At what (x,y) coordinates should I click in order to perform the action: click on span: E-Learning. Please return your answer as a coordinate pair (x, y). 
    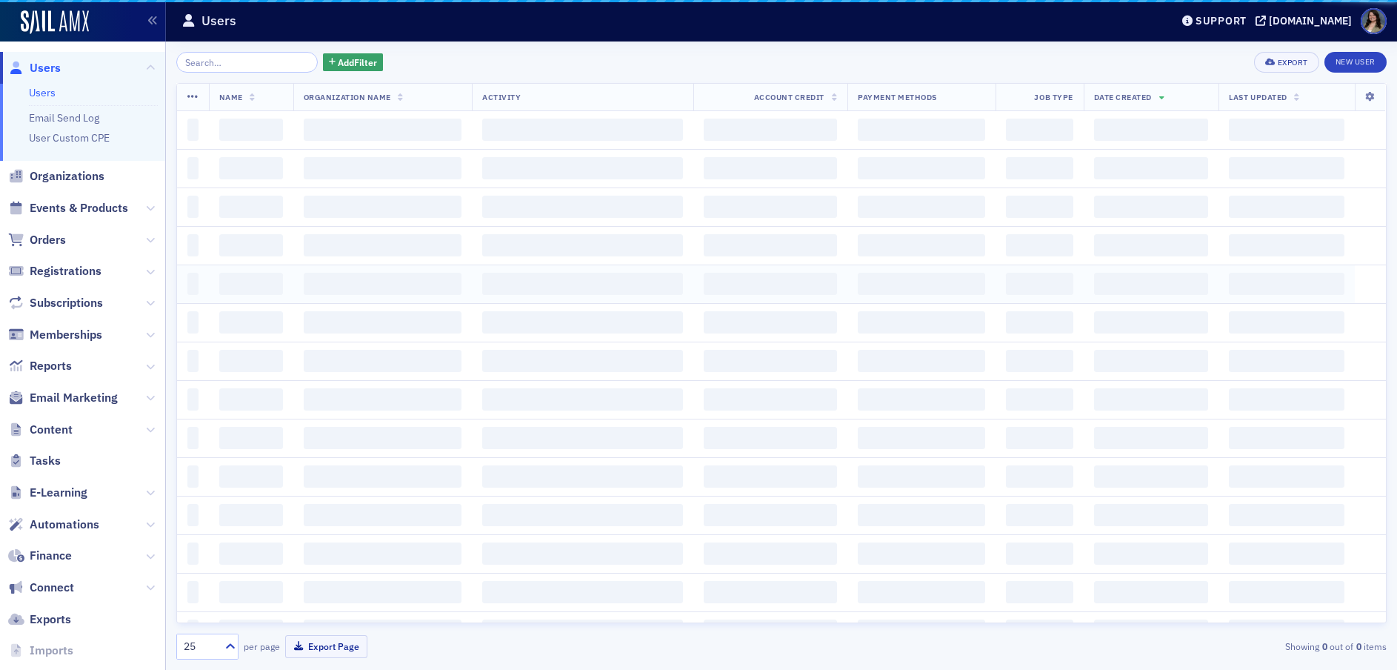
    Looking at the image, I should click on (59, 493).